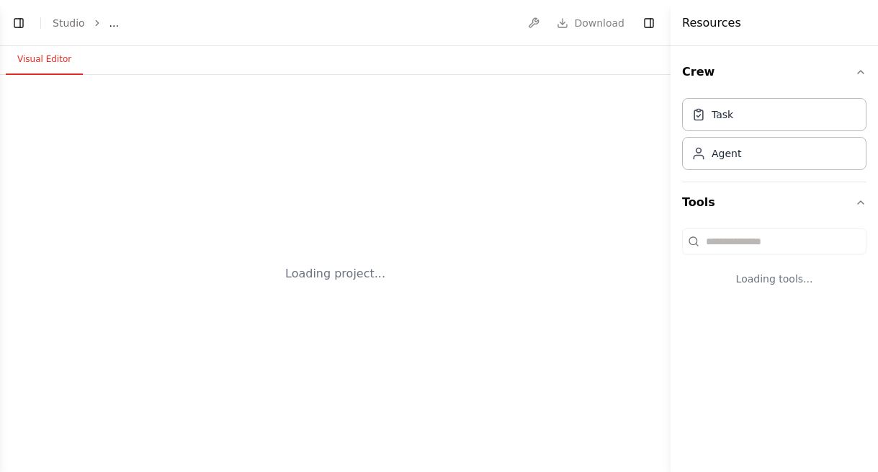  Describe the element at coordinates (19, 23) in the screenshot. I see `button: Show left sidebar` at that location.